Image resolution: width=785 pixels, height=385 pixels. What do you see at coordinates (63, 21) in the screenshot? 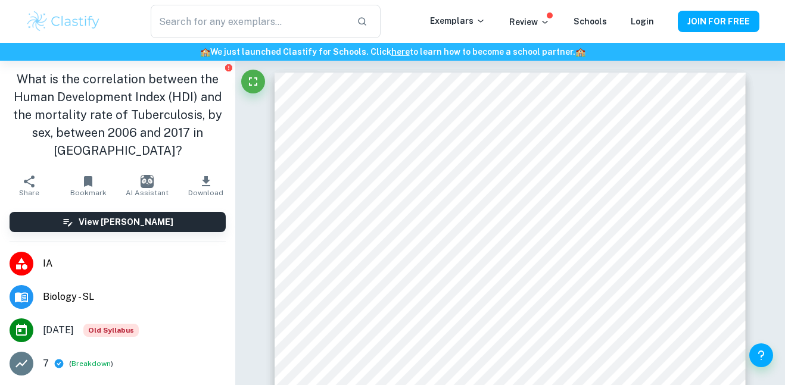
I see `img: Clastify logo` at bounding box center [63, 21].